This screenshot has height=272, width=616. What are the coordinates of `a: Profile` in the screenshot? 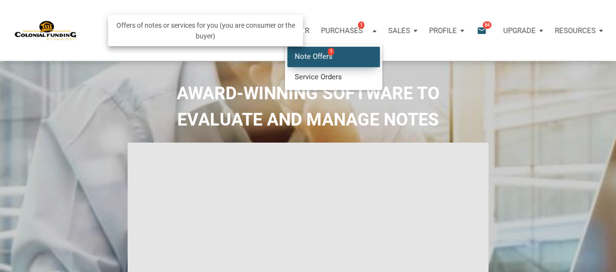 It's located at (447, 31).